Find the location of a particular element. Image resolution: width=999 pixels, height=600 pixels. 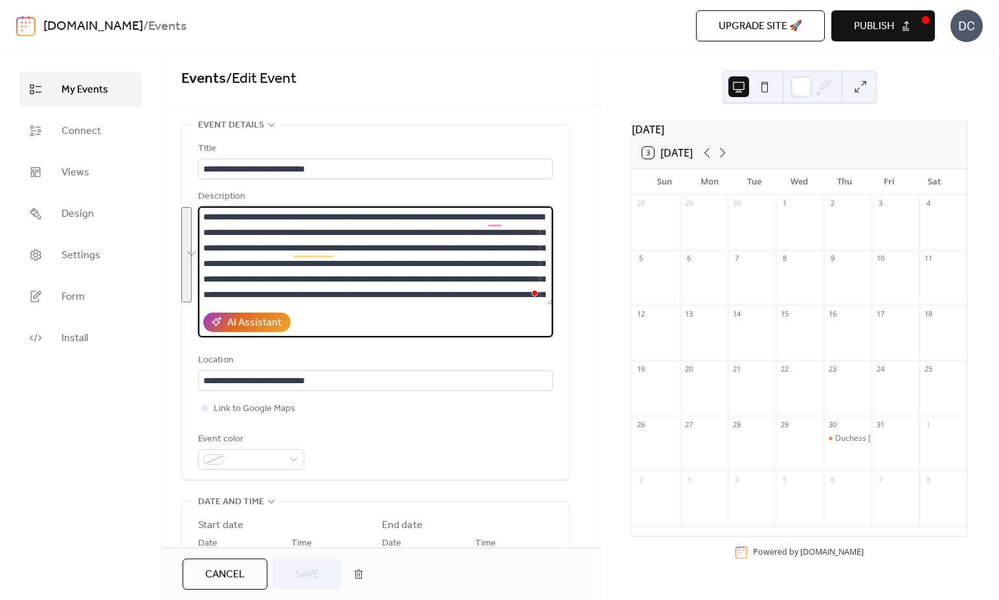

div: 14 is located at coordinates (736, 313).